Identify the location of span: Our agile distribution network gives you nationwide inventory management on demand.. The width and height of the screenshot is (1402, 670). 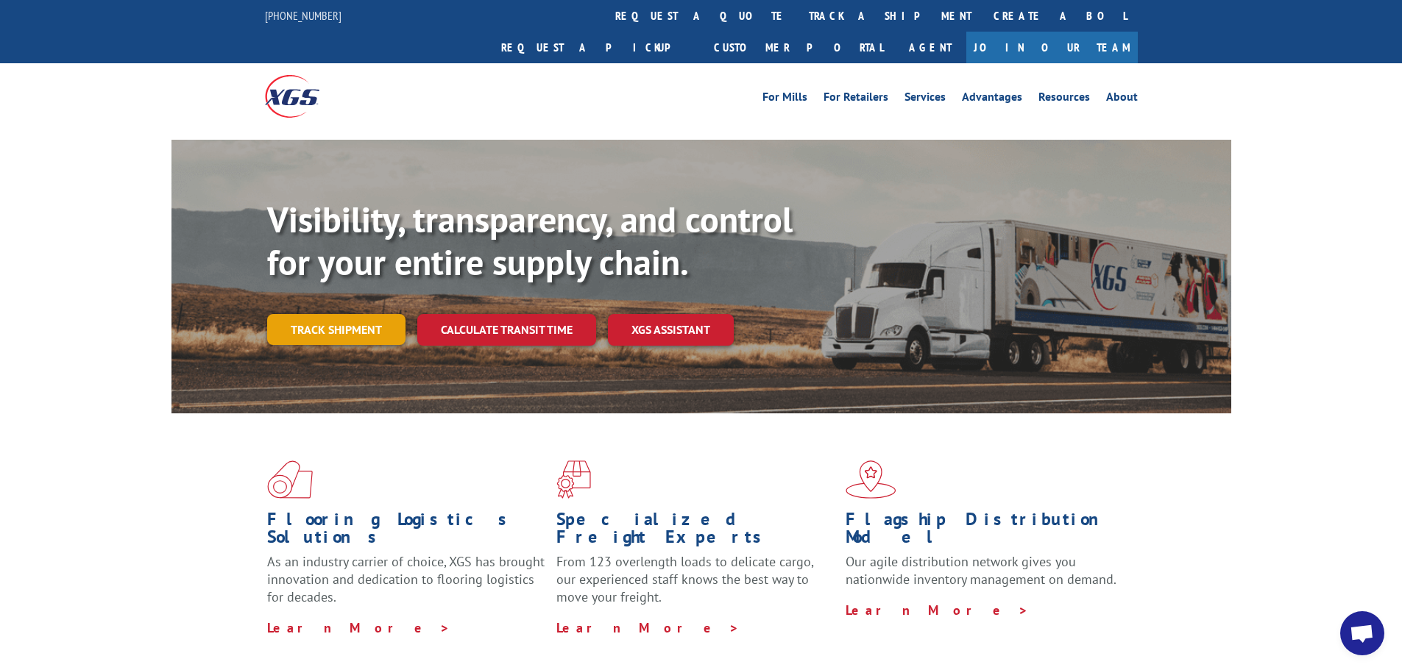
(981, 570).